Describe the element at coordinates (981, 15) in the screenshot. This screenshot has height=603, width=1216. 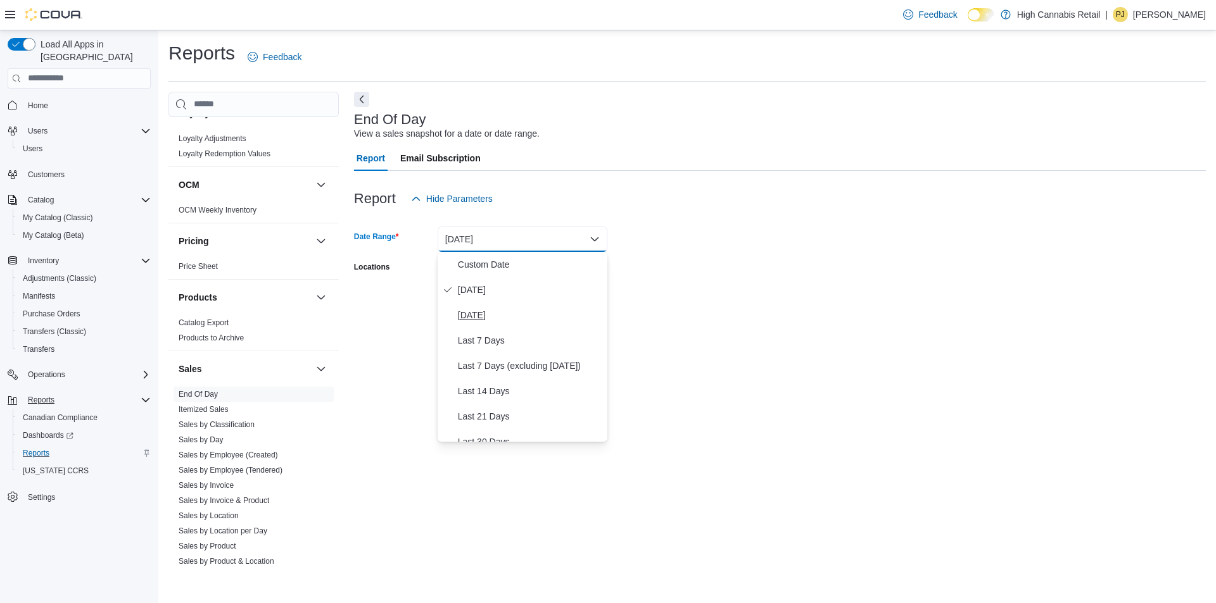
I see `input: Dark Mode` at that location.